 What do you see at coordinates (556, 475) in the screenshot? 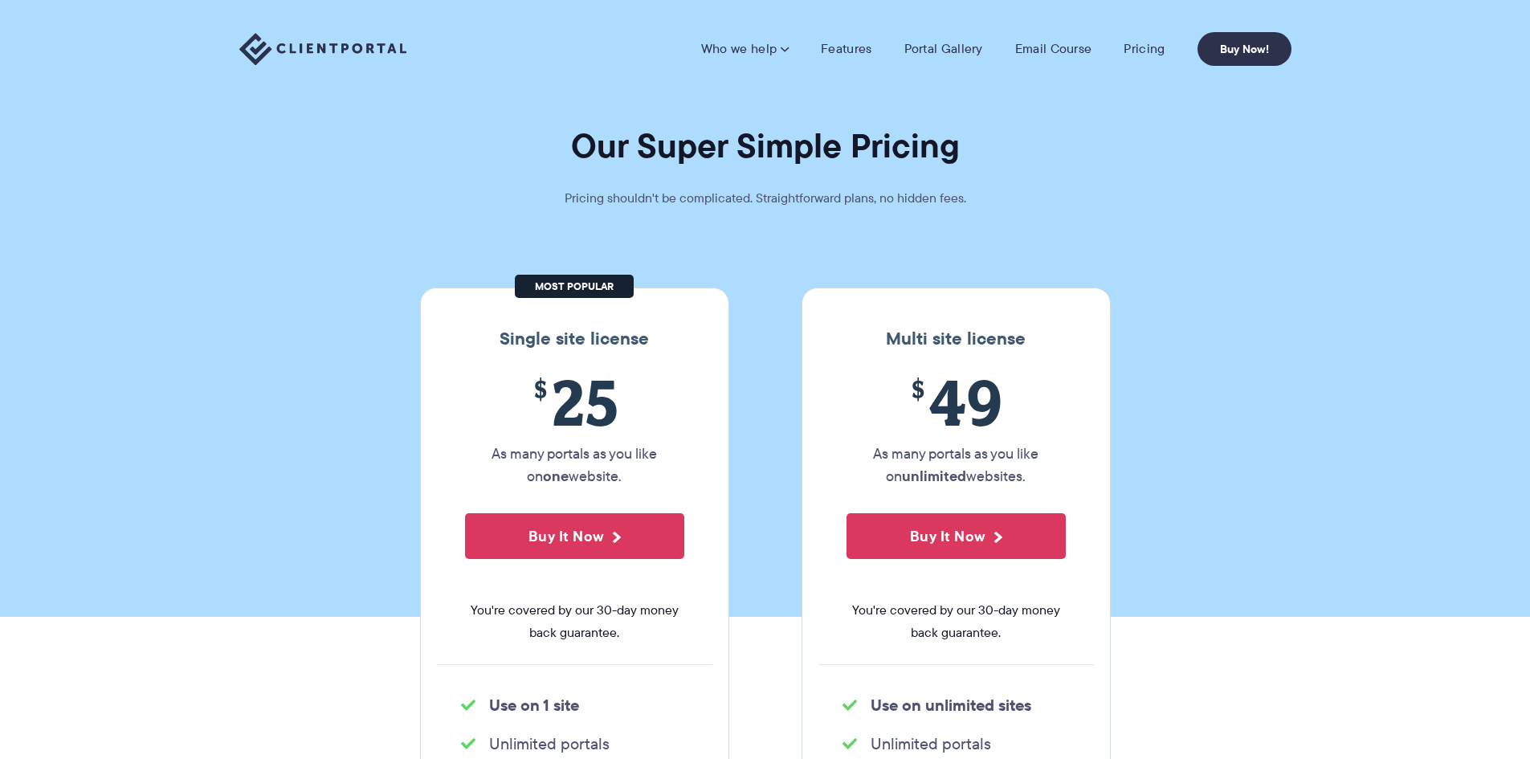
I see `strong: one` at bounding box center [556, 475].